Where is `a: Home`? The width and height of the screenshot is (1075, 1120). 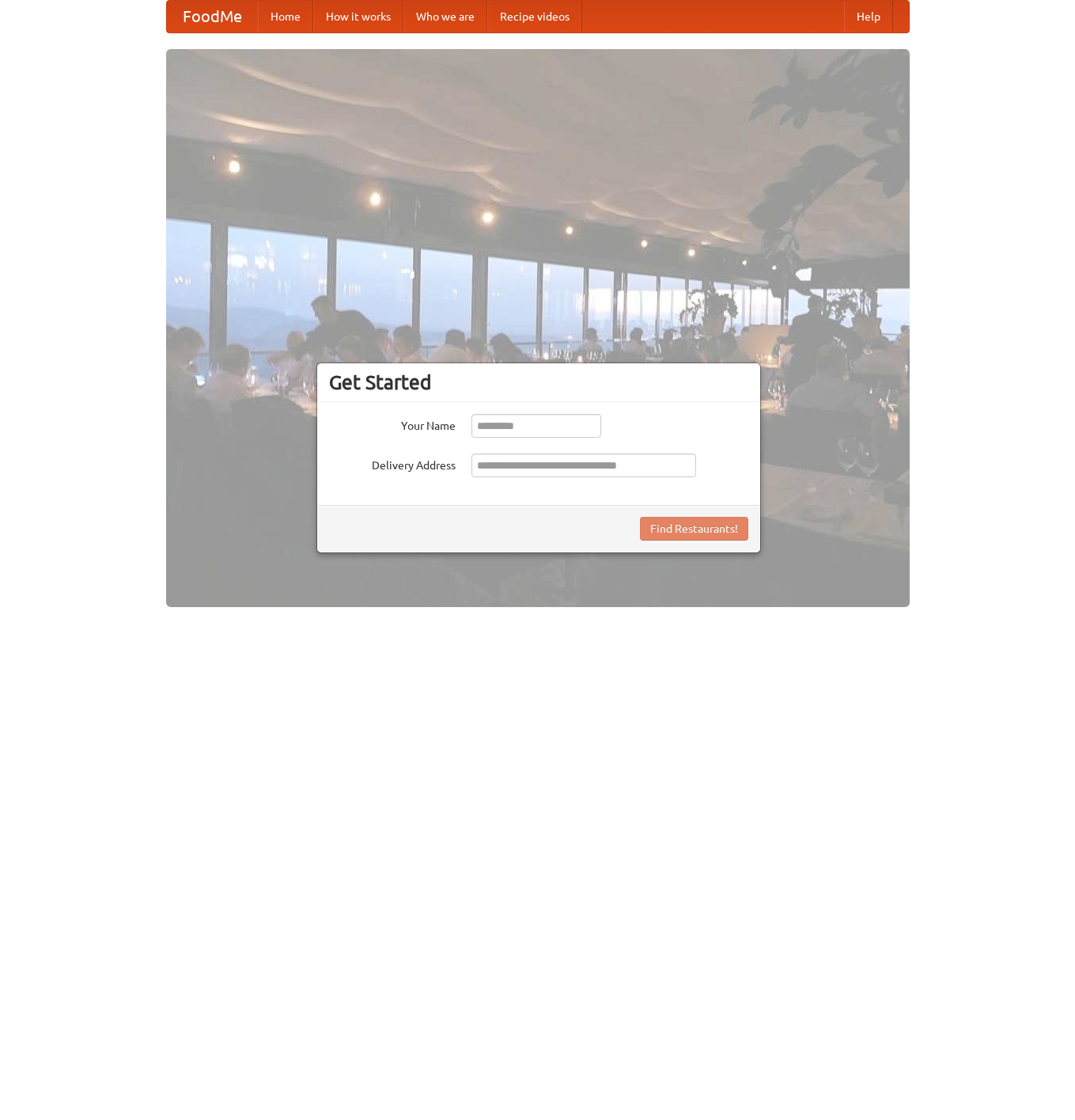
a: Home is located at coordinates (286, 16).